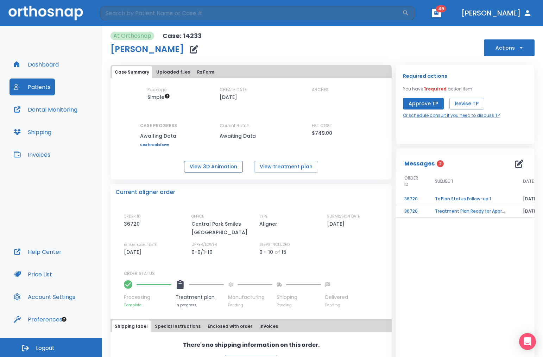  What do you see at coordinates (36, 64) in the screenshot?
I see `a: Dashboard` at bounding box center [36, 64].